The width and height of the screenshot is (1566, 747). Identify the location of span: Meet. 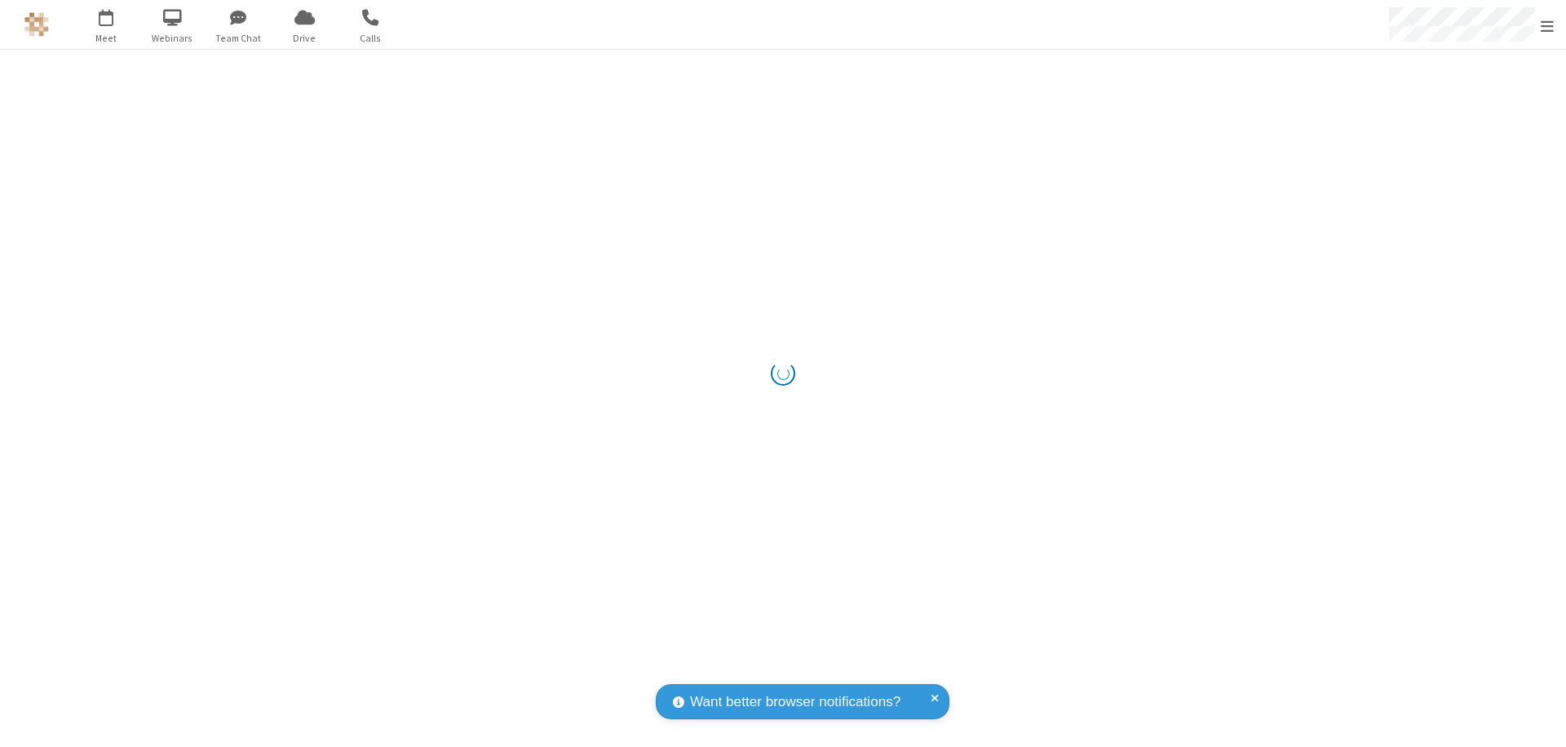
(106, 38).